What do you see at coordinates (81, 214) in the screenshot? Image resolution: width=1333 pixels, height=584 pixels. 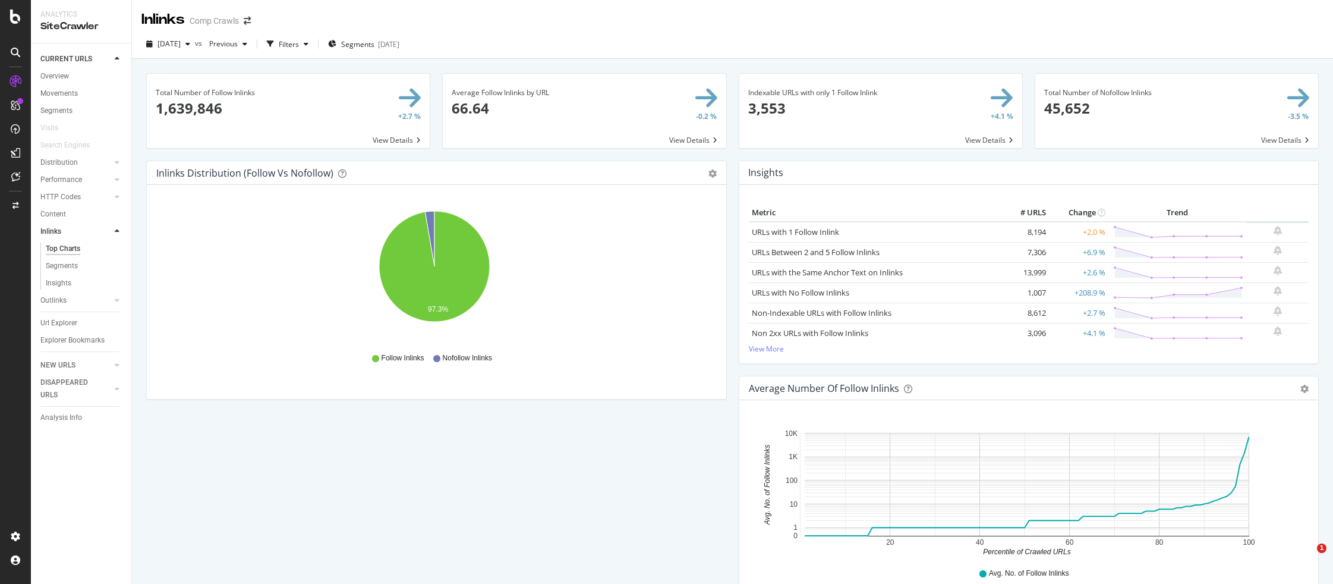 I see `a: Content` at bounding box center [81, 214].